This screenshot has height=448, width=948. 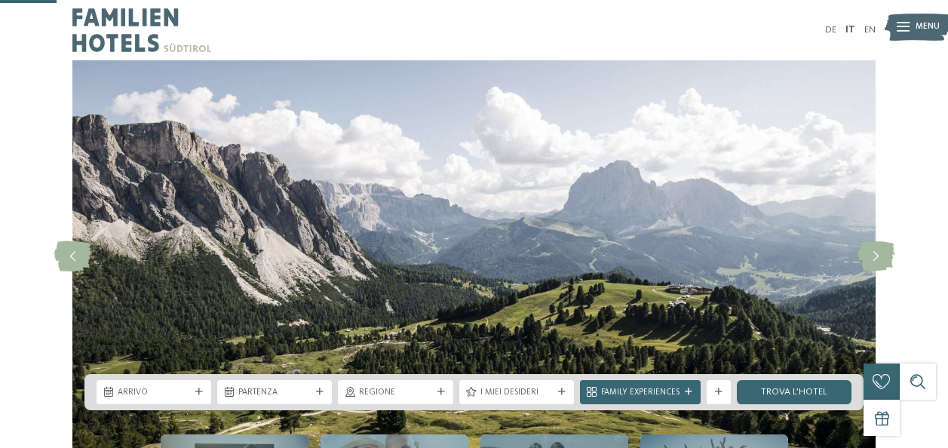 I want to click on span: Arrivo, so click(x=154, y=393).